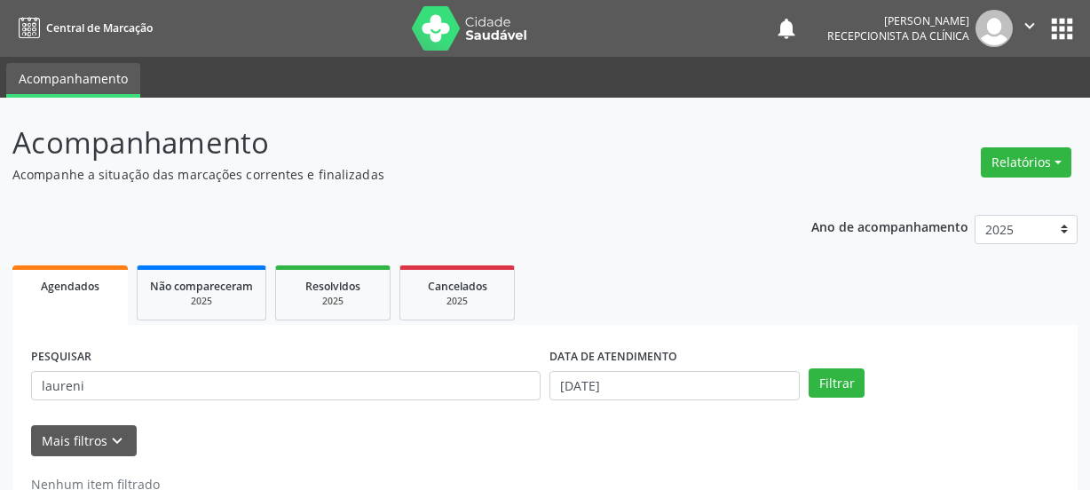  Describe the element at coordinates (61, 357) in the screenshot. I see `label: PESQUISAR` at that location.